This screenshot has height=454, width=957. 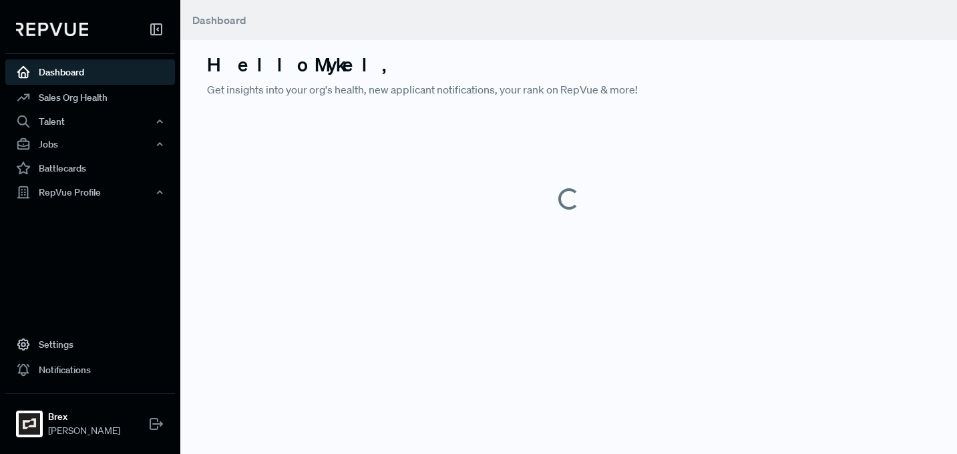 What do you see at coordinates (90, 122) in the screenshot?
I see `button: Talent` at bounding box center [90, 122].